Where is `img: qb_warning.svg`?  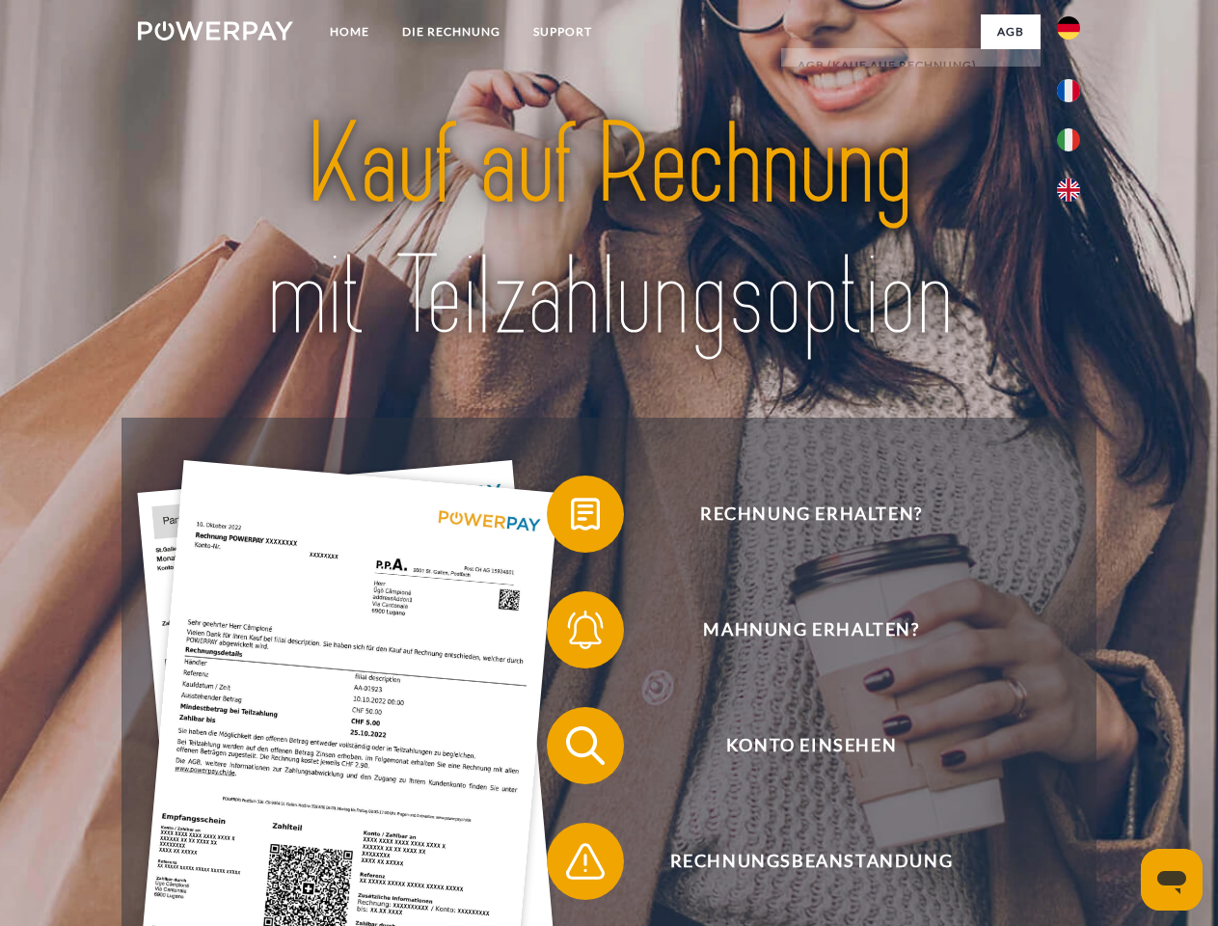
img: qb_warning.svg is located at coordinates (586, 861).